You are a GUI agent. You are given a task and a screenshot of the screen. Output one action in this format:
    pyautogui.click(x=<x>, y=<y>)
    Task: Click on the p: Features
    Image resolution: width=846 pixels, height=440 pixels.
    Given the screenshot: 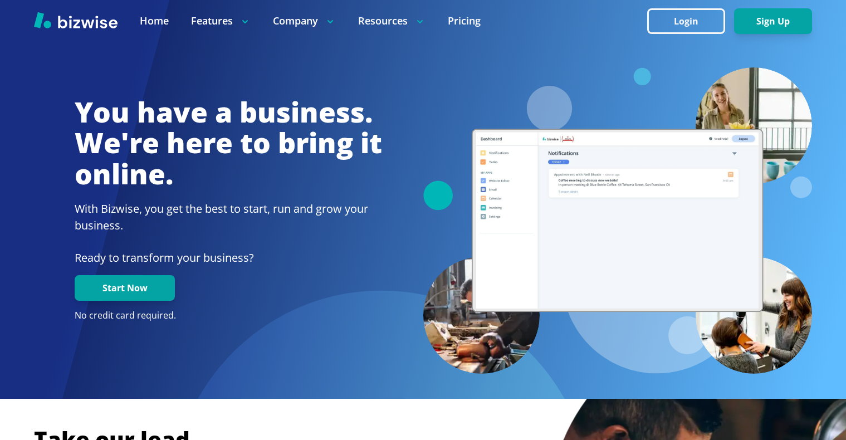 What is the action you would take?
    pyautogui.click(x=221, y=21)
    